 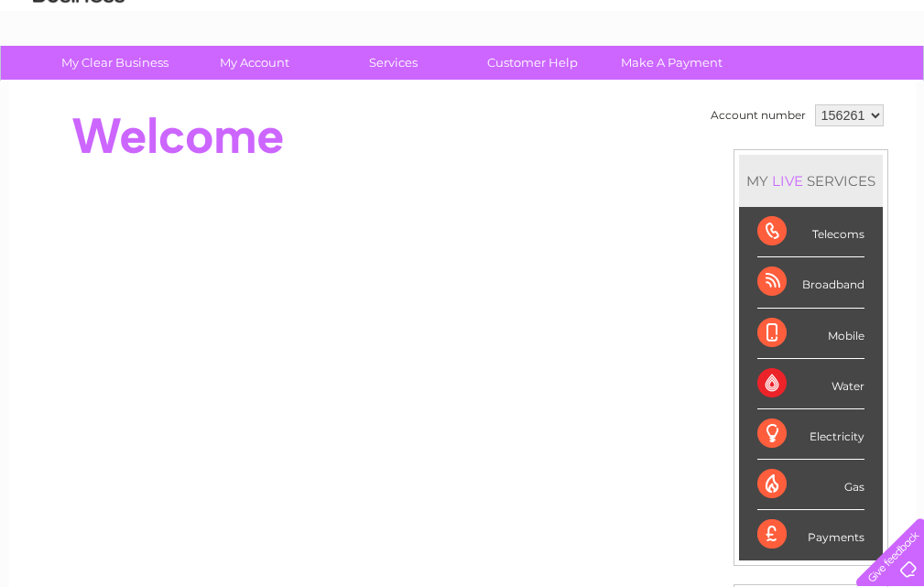 I want to click on a: 0333 014 3131, so click(x=642, y=20).